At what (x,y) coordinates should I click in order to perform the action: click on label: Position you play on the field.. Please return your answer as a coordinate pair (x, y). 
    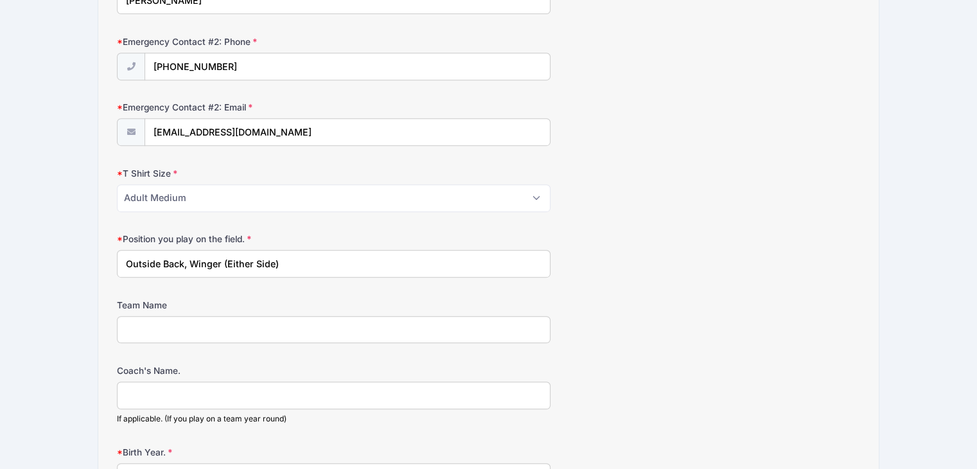
    Looking at the image, I should click on (241, 239).